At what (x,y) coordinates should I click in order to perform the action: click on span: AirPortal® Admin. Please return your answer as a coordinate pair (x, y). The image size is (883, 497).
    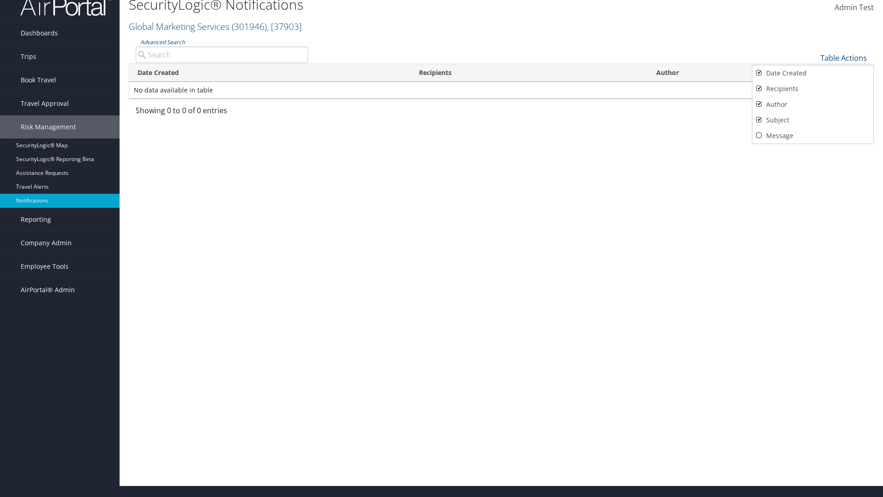
    Looking at the image, I should click on (48, 290).